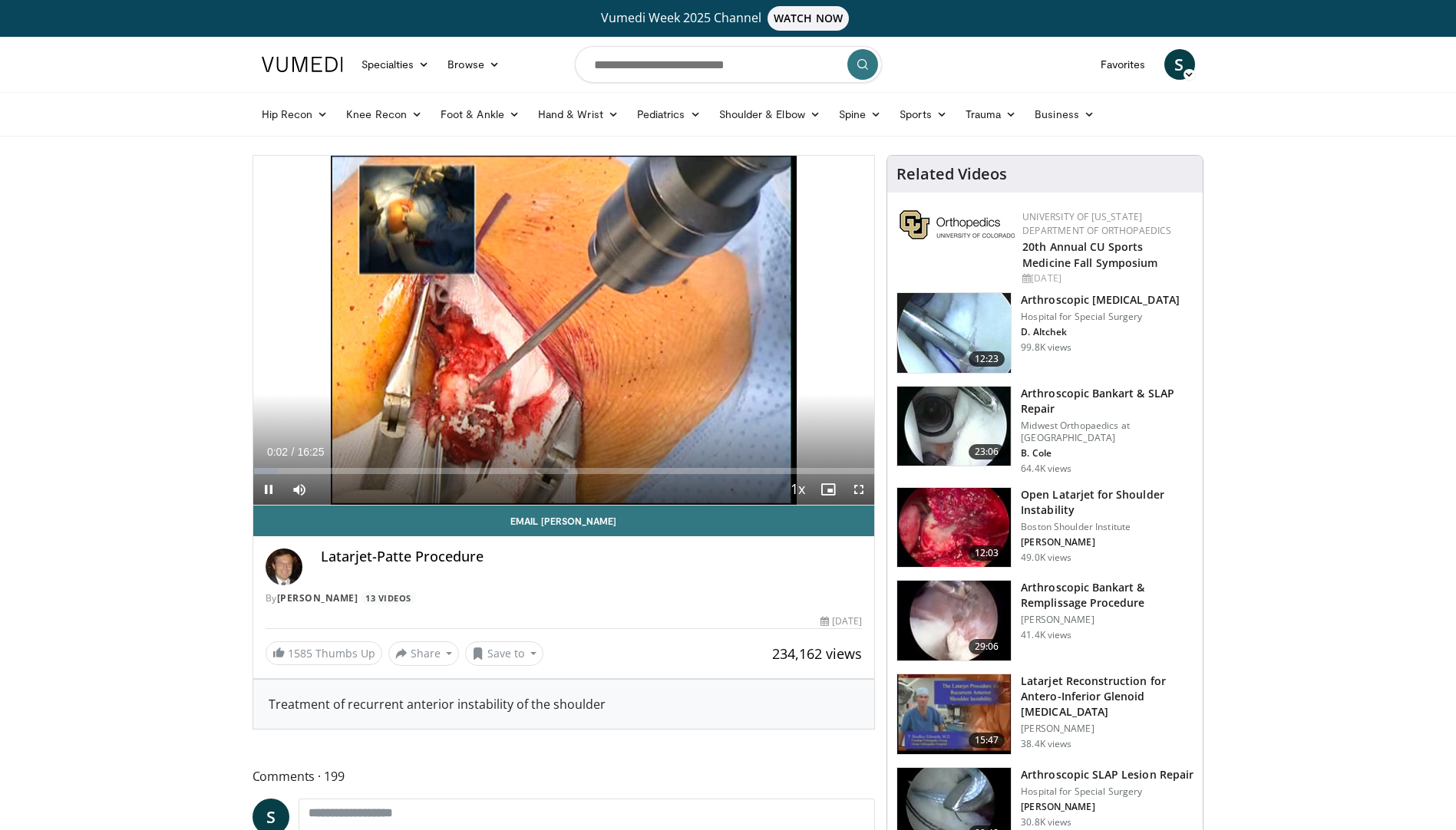 Image resolution: width=1456 pixels, height=830 pixels. Describe the element at coordinates (859, 114) in the screenshot. I see `a: Spine` at that location.